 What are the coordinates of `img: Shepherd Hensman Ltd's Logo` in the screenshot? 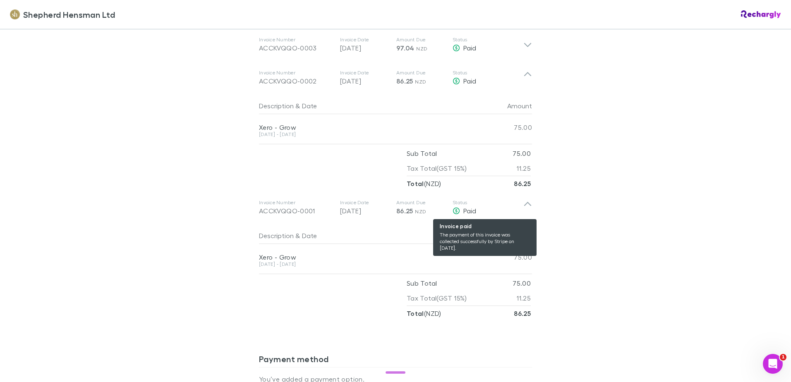 It's located at (15, 14).